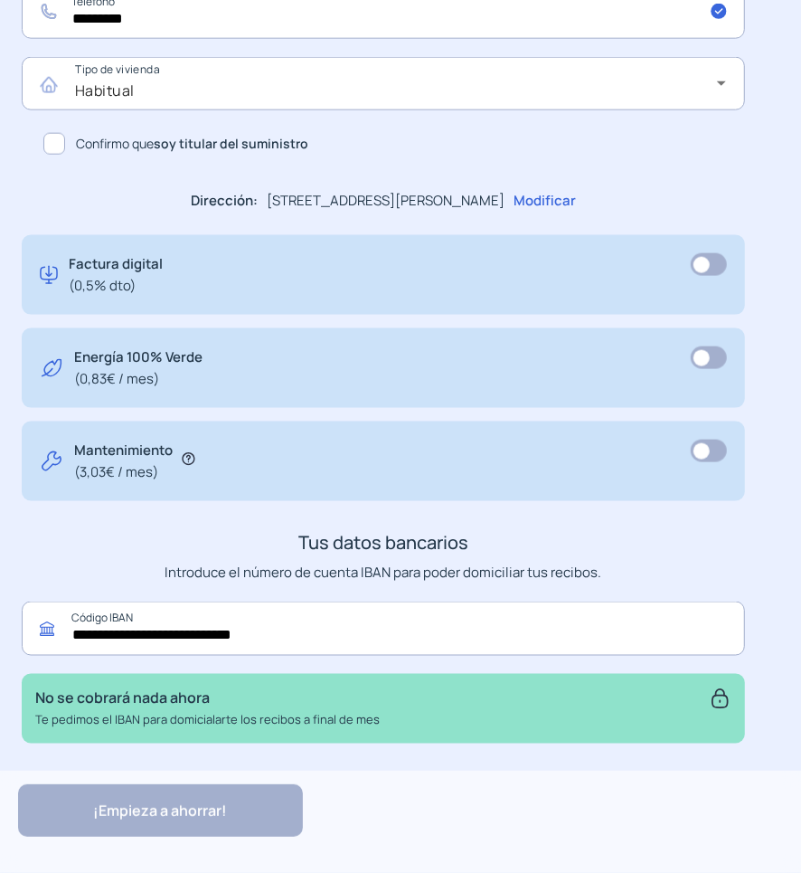  What do you see at coordinates (383, 542) in the screenshot?
I see `h3: Tus datos bancarios` at bounding box center [383, 542].